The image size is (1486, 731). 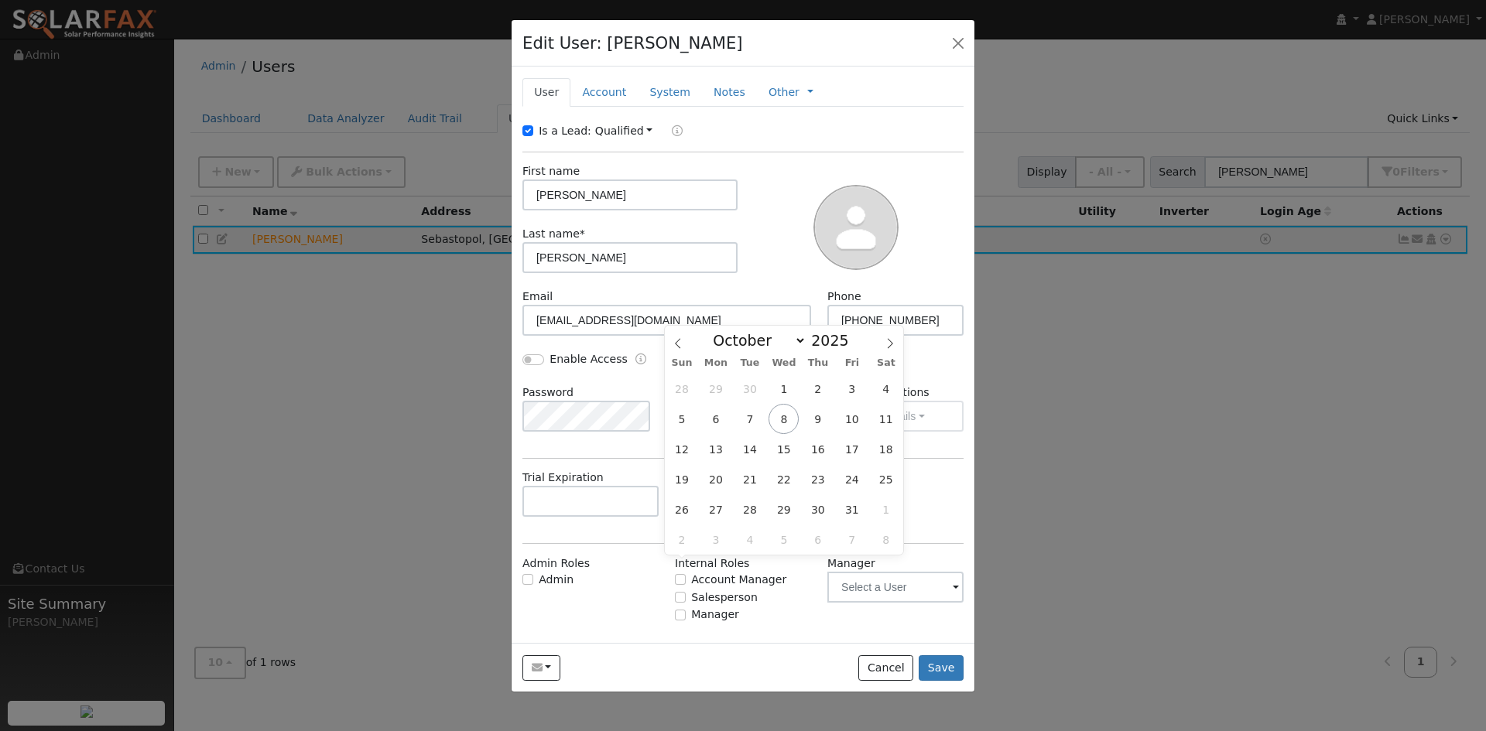 I want to click on span: October 15, 2025, so click(x=783, y=449).